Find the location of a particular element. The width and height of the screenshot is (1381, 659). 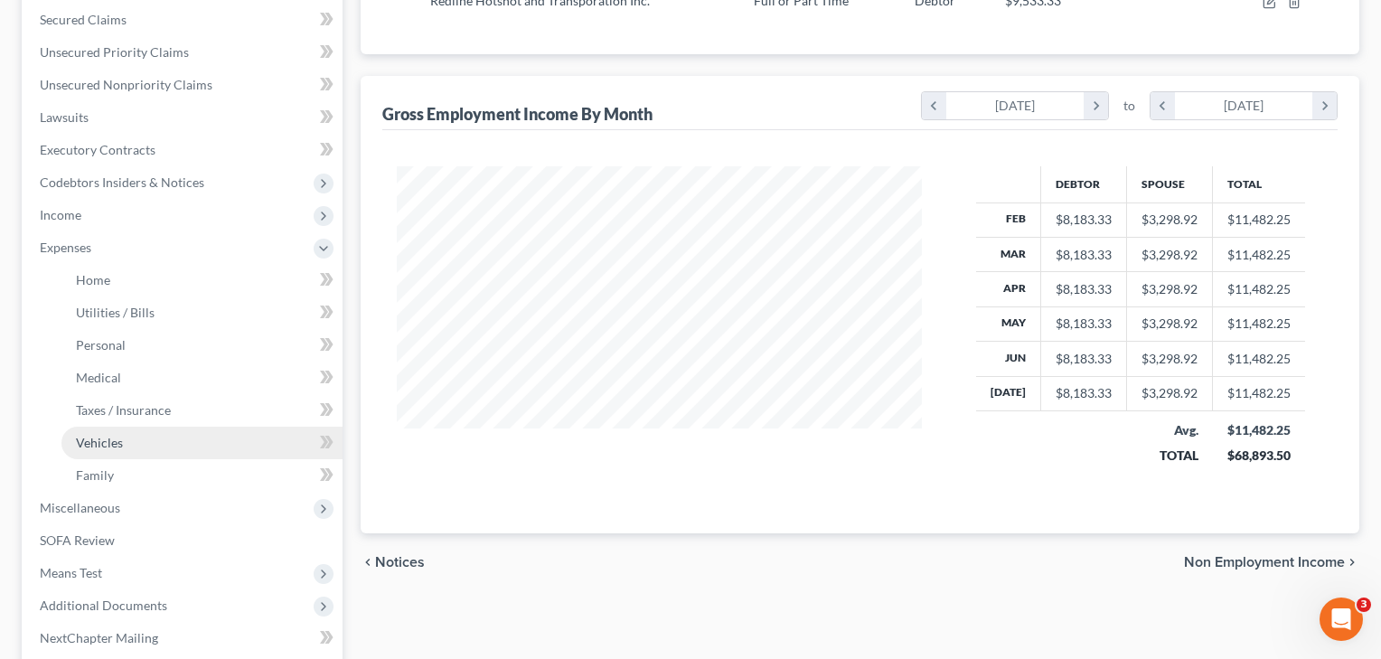

span: Taxes / Insurance is located at coordinates (123, 410).